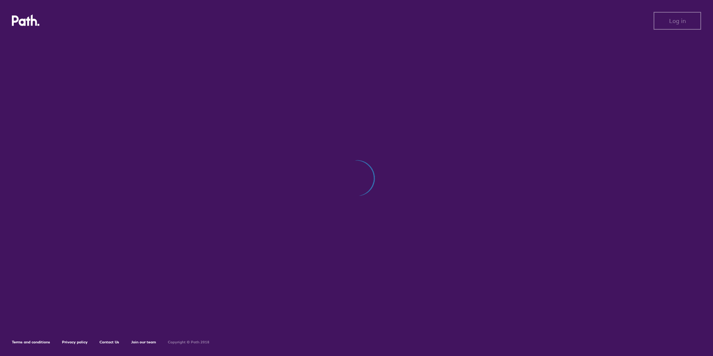 The width and height of the screenshot is (713, 356). What do you see at coordinates (189, 343) in the screenshot?
I see `h6: Copyright © Path 2018` at bounding box center [189, 343].